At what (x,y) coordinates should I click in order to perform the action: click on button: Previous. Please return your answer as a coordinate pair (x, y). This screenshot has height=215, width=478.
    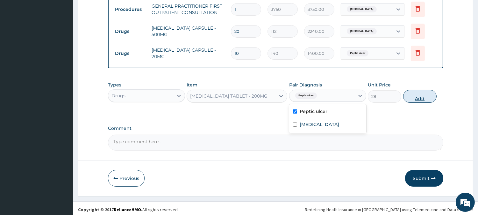
    Looking at the image, I should click on (126, 178).